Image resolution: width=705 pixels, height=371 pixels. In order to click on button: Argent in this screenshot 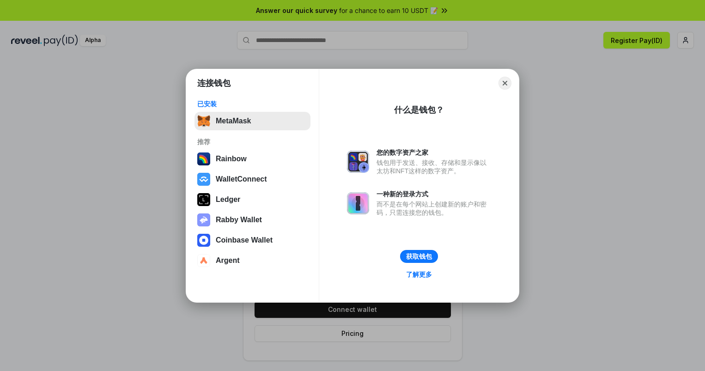, I will do `click(252, 261)`.